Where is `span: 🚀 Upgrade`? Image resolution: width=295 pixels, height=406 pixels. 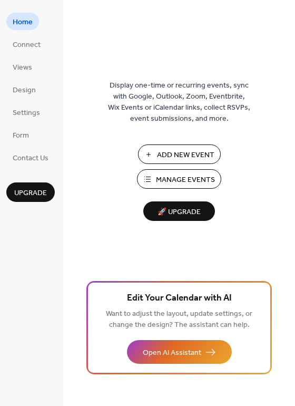 span: 🚀 Upgrade is located at coordinates (179, 212).